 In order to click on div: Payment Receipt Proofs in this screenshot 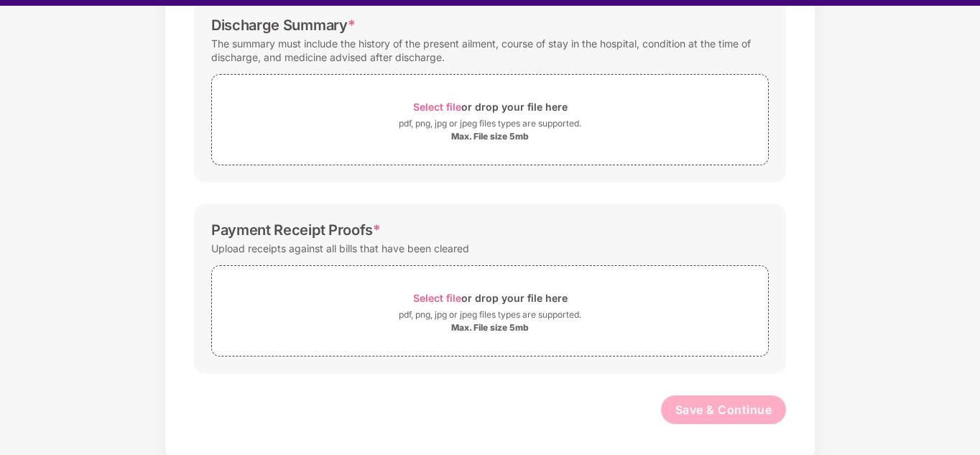, I will do `click(296, 230)`.